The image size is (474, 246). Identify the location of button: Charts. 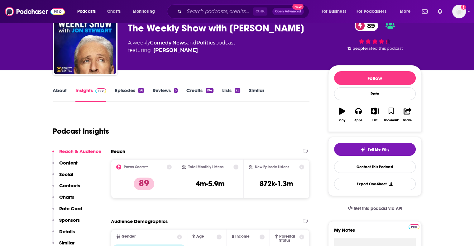
(63, 200).